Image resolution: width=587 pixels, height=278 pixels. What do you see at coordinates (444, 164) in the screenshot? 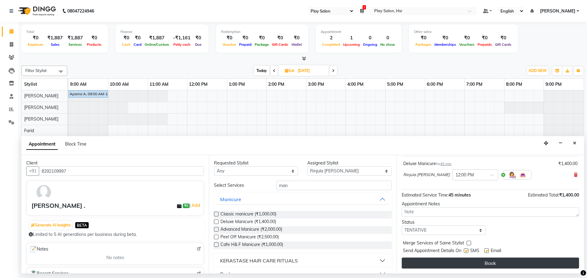
I see `small: for` at bounding box center [444, 164].